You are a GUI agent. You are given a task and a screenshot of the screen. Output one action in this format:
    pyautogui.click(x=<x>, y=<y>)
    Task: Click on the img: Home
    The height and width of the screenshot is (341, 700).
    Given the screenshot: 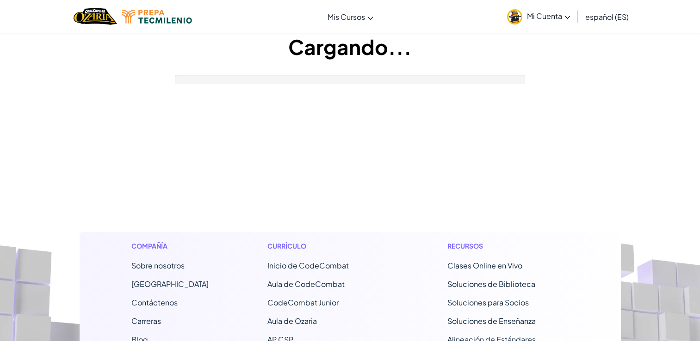 What is the action you would take?
    pyautogui.click(x=95, y=16)
    